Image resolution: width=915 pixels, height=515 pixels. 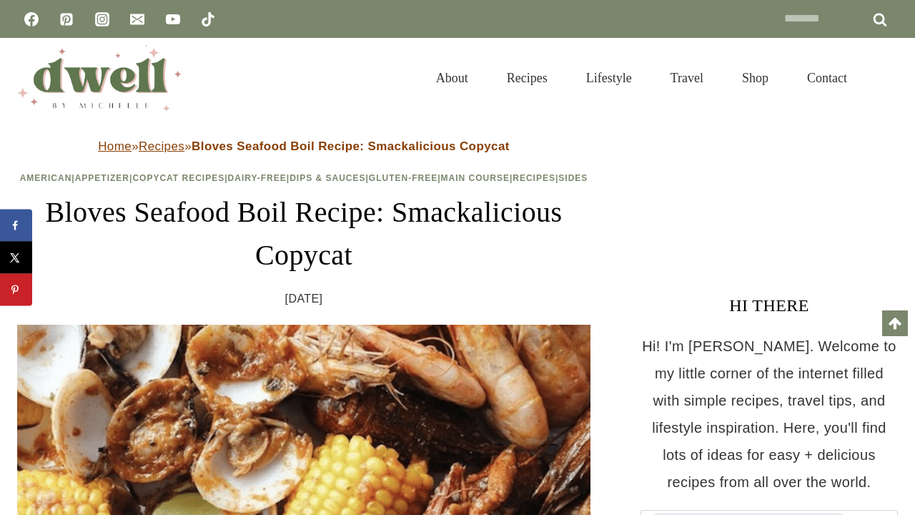 What do you see at coordinates (137, 19) in the screenshot?
I see `a: Email` at bounding box center [137, 19].